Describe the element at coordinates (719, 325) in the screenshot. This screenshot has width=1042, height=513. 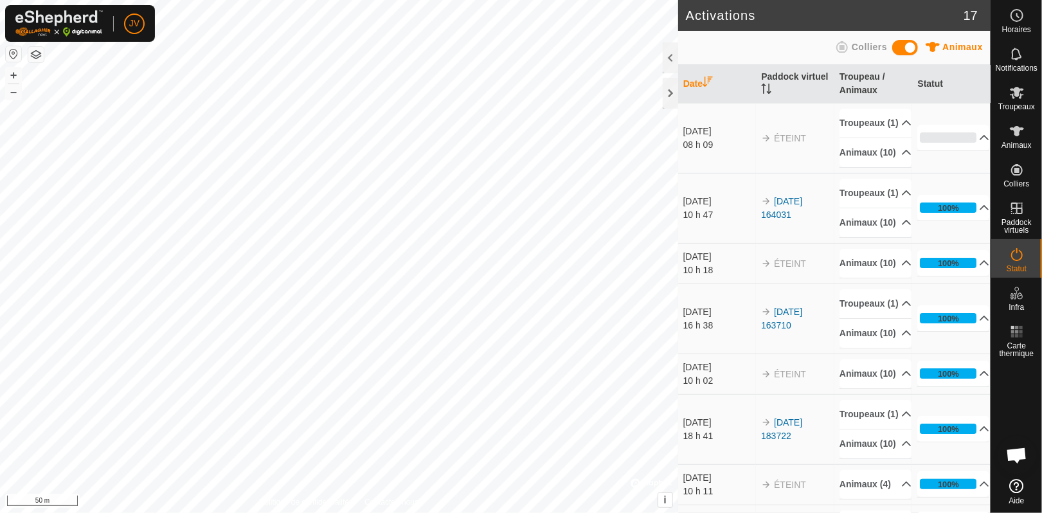
I see `div: 16 h 38` at that location.